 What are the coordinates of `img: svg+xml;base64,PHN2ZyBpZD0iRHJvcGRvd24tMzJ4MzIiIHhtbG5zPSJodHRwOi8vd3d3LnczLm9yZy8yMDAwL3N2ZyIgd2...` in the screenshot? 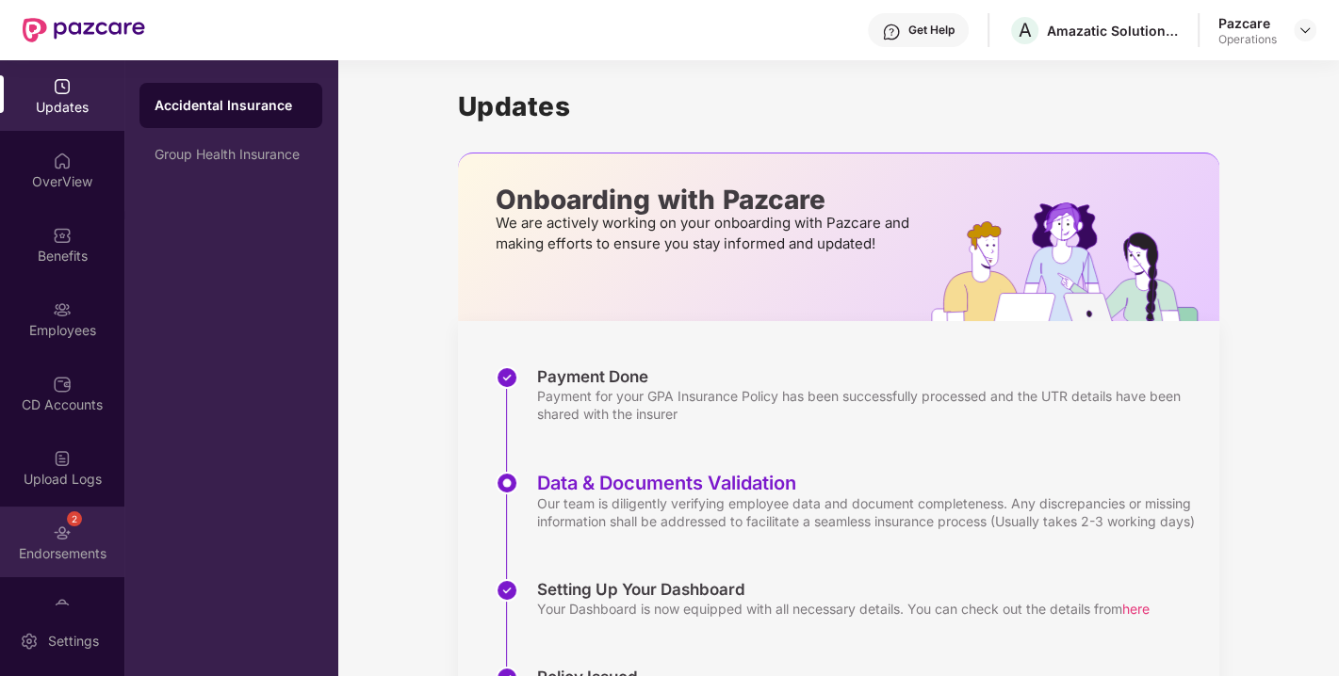 It's located at (1305, 30).